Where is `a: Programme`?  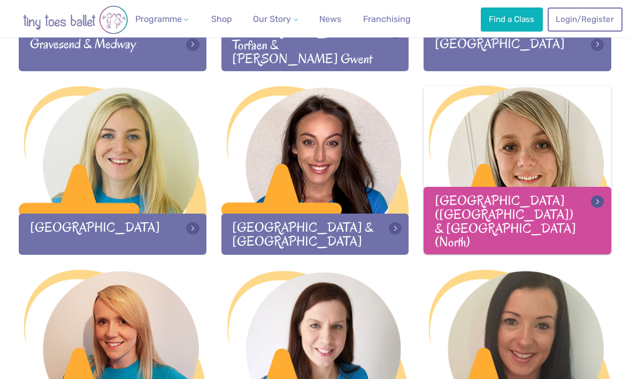 a: Programme is located at coordinates (162, 19).